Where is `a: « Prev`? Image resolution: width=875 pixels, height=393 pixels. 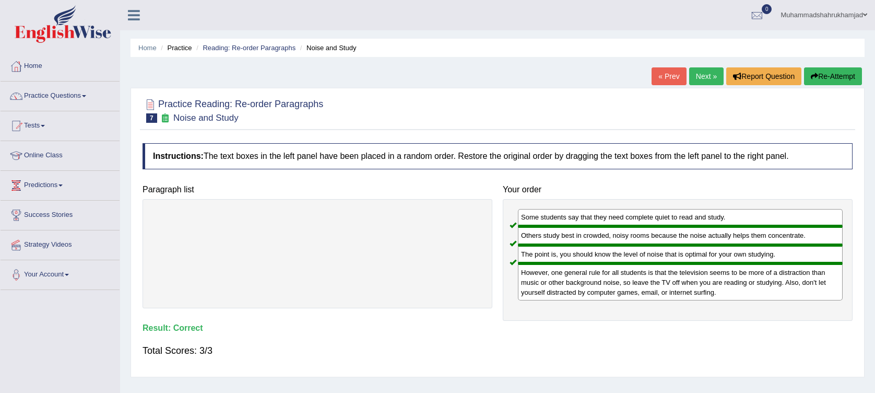
a: « Prev is located at coordinates (669, 76).